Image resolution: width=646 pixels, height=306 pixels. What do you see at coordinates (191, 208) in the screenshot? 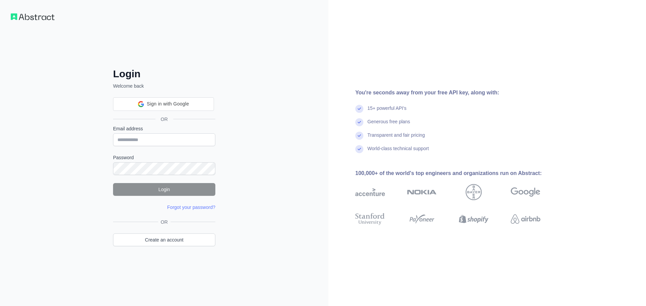
I see `a: Forgot your password?` at bounding box center [191, 208].